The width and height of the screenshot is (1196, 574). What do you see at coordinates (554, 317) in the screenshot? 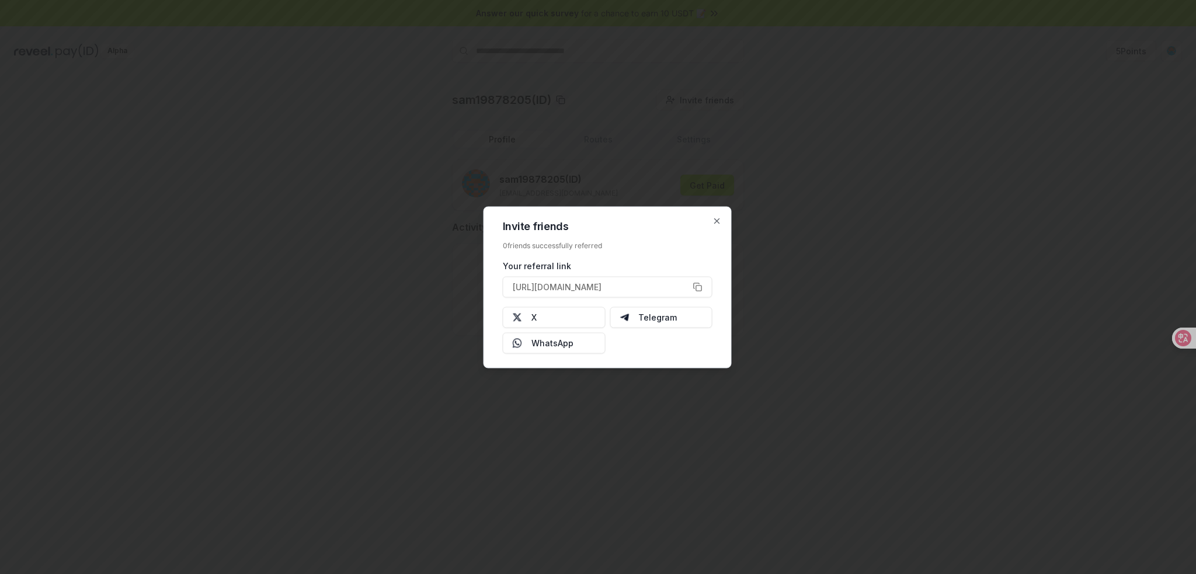
I see `button: X` at bounding box center [554, 317].